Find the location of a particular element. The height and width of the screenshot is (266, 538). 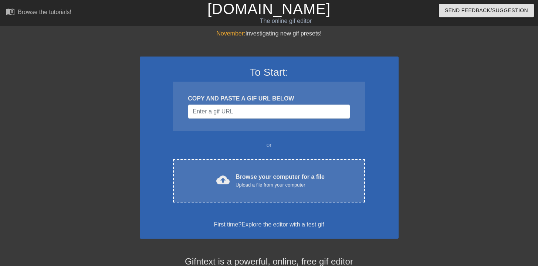

div: Upload a file from your computer is located at coordinates (280, 185).